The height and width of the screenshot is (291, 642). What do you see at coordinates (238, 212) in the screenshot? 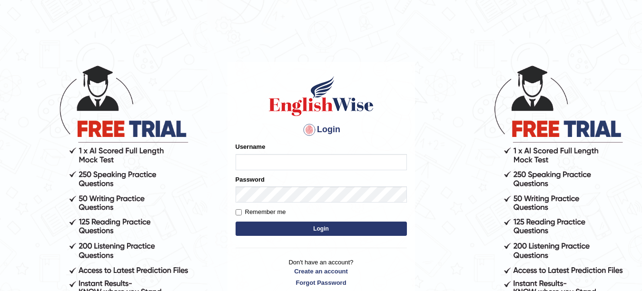
I see `input: Remember me` at bounding box center [238, 212].